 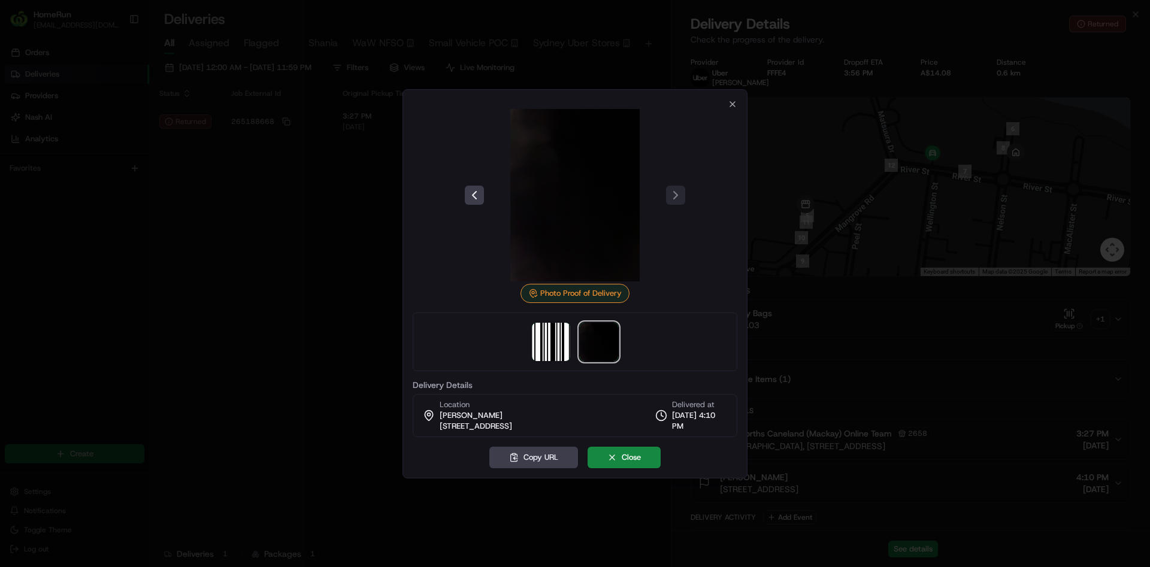 I want to click on button: barcode_scan_on_pickup image, so click(x=551, y=342).